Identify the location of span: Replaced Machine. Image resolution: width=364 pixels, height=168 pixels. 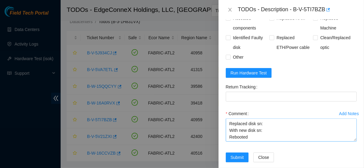
(337, 23).